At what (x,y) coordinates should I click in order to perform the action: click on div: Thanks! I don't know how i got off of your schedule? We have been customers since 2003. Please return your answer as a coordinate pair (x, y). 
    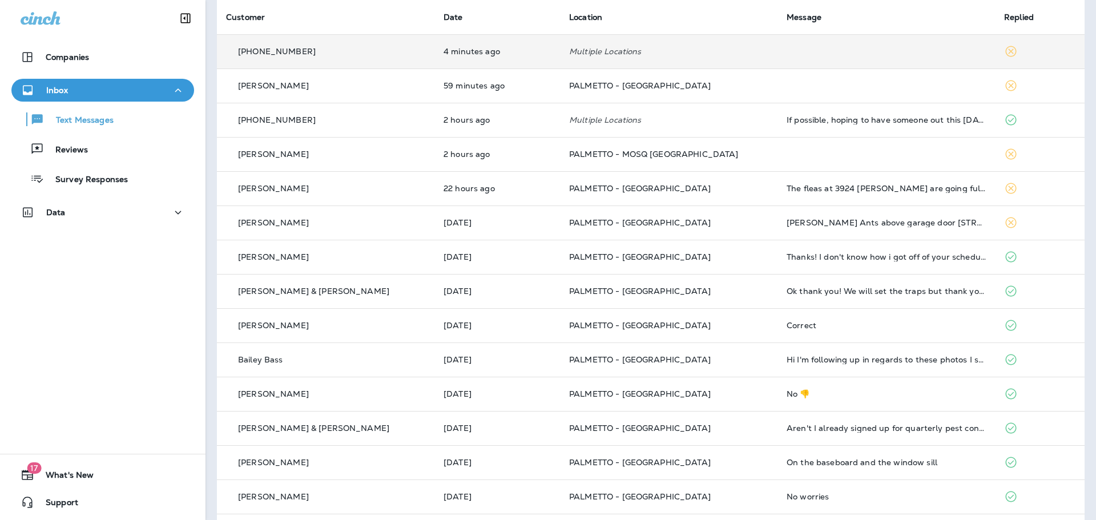
    Looking at the image, I should click on (886, 257).